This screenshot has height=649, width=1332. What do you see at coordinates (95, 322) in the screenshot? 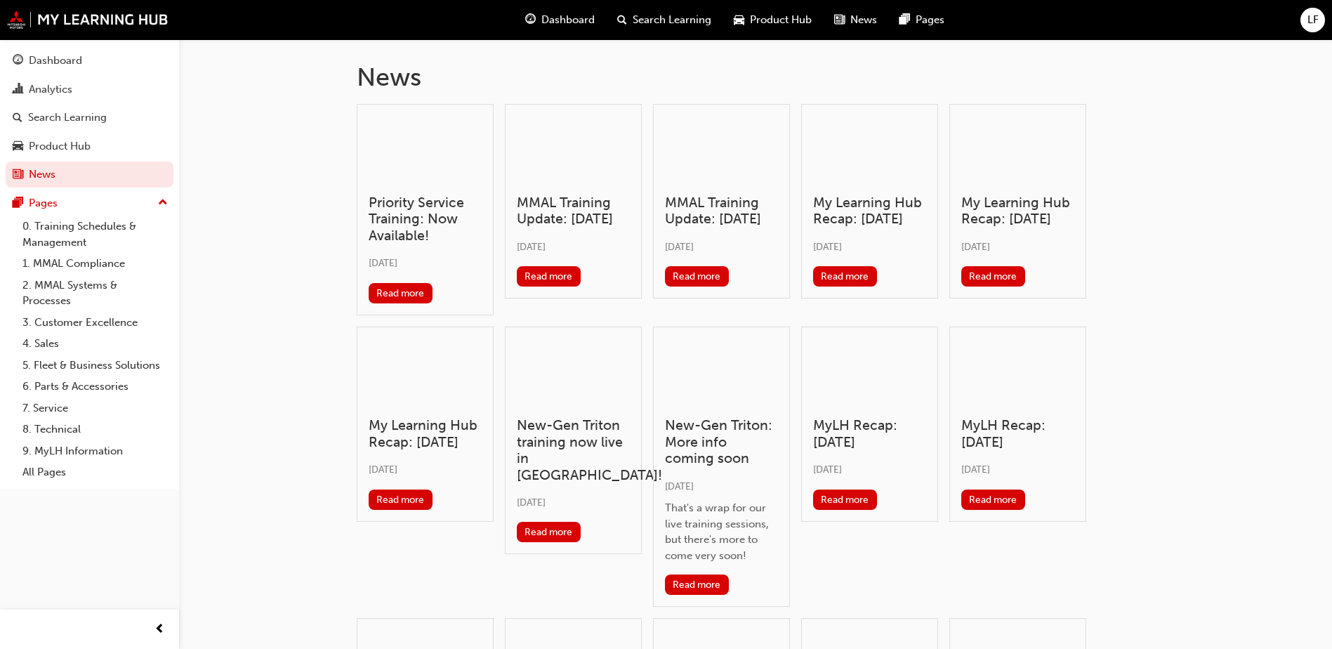
I see `a: 3. Customer Excellence` at bounding box center [95, 322].